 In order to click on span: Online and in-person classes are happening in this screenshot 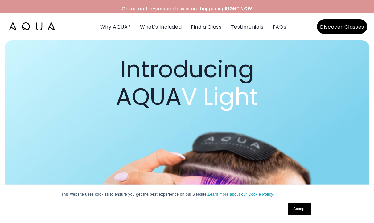, I will do `click(187, 9)`.